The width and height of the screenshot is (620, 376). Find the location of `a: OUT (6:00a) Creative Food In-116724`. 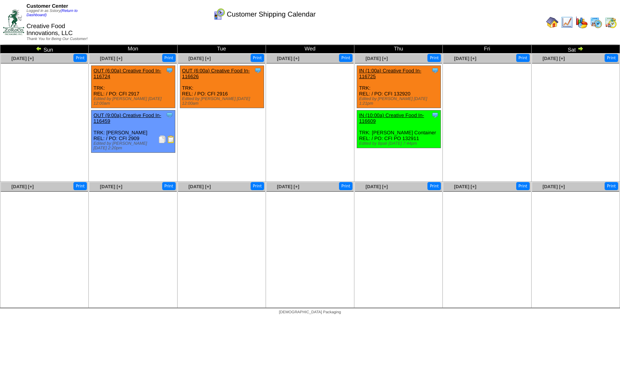

a: OUT (6:00a) Creative Food In-116724 is located at coordinates (127, 73).